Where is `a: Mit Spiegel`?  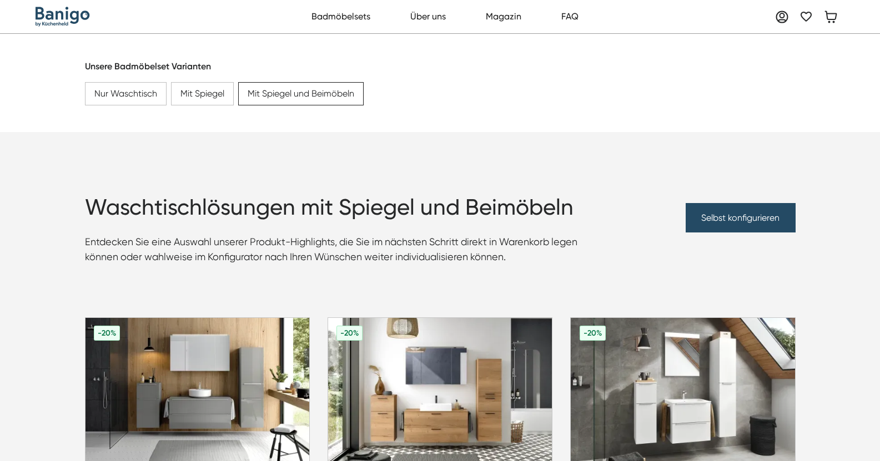 a: Mit Spiegel is located at coordinates (202, 94).